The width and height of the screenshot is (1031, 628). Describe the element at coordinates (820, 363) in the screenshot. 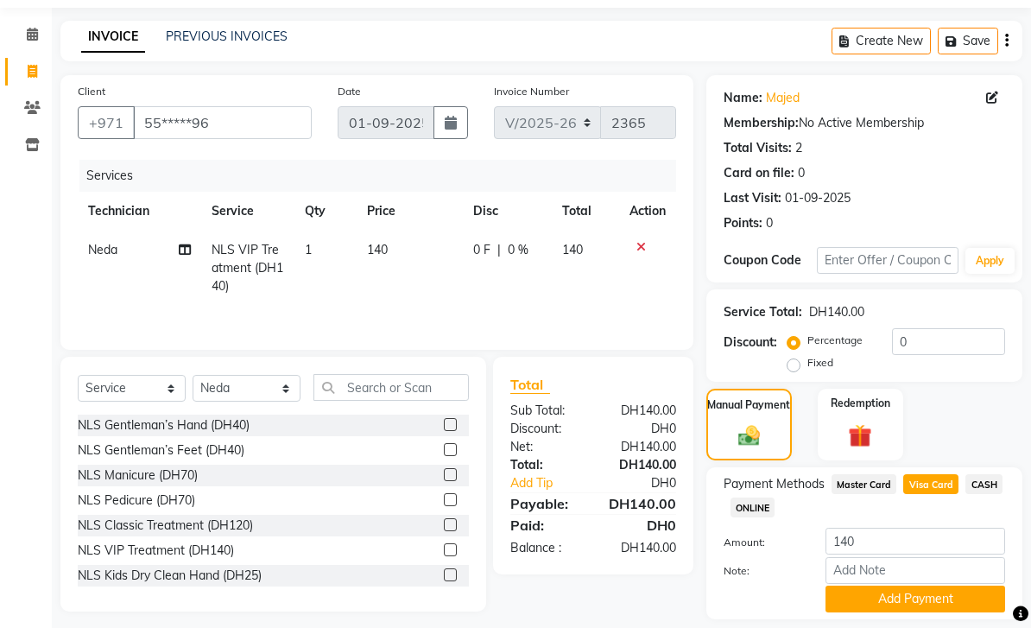

I see `label: Fixed` at that location.